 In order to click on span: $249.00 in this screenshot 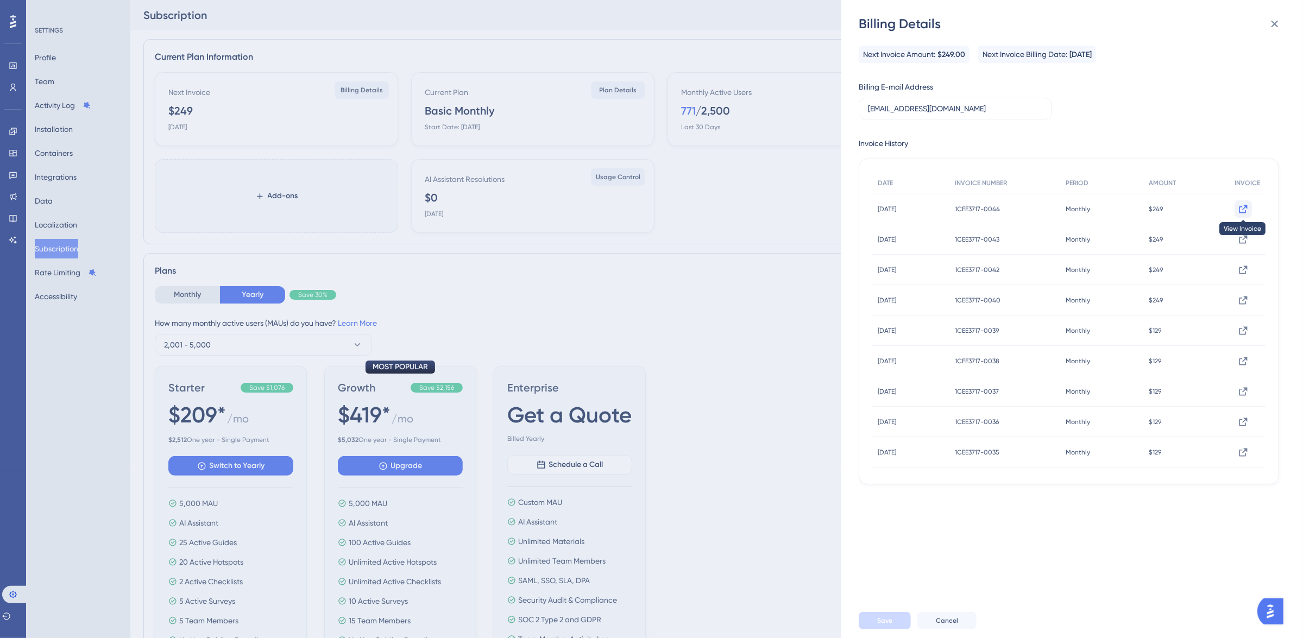, I will do `click(951, 55)`.